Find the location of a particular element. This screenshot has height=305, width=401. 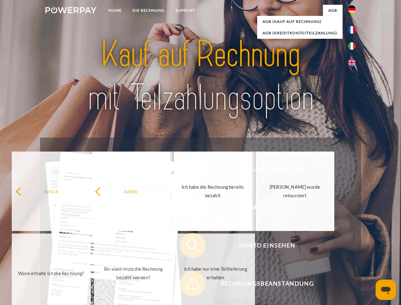

button: Konto einsehen is located at coordinates (263, 246).